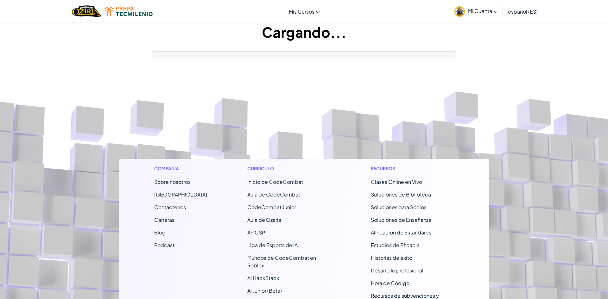 This screenshot has height=299, width=608. Describe the element at coordinates (412, 168) in the screenshot. I see `h1: Recursos` at that location.